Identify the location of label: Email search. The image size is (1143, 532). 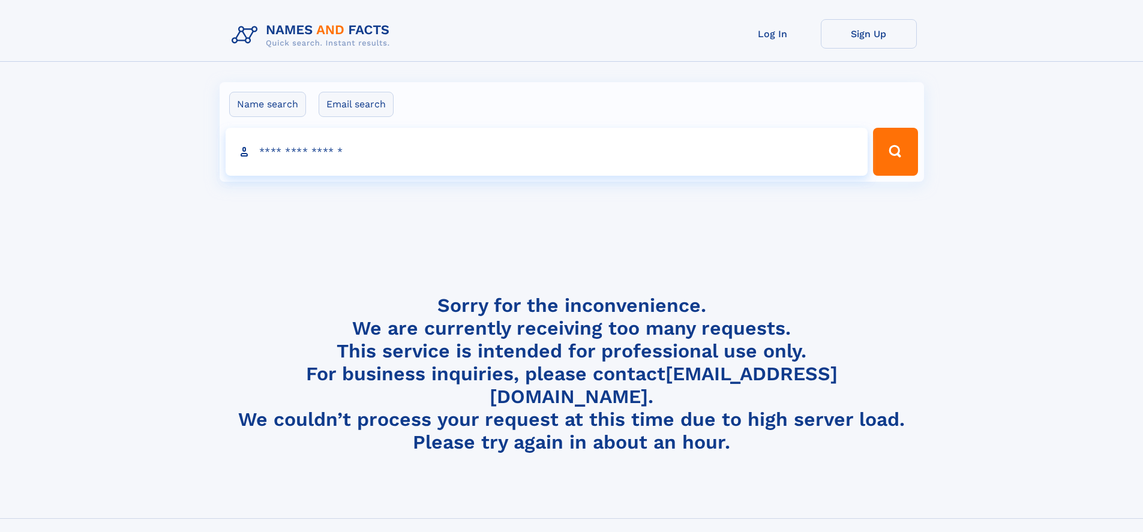
(356, 104).